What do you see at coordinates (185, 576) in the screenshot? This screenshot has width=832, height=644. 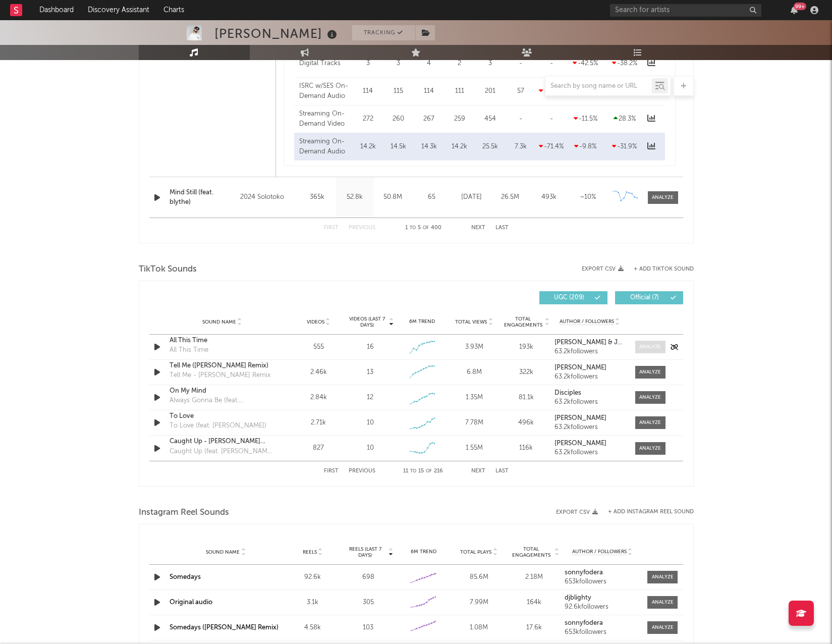 I see `a: Somedays` at bounding box center [185, 576].